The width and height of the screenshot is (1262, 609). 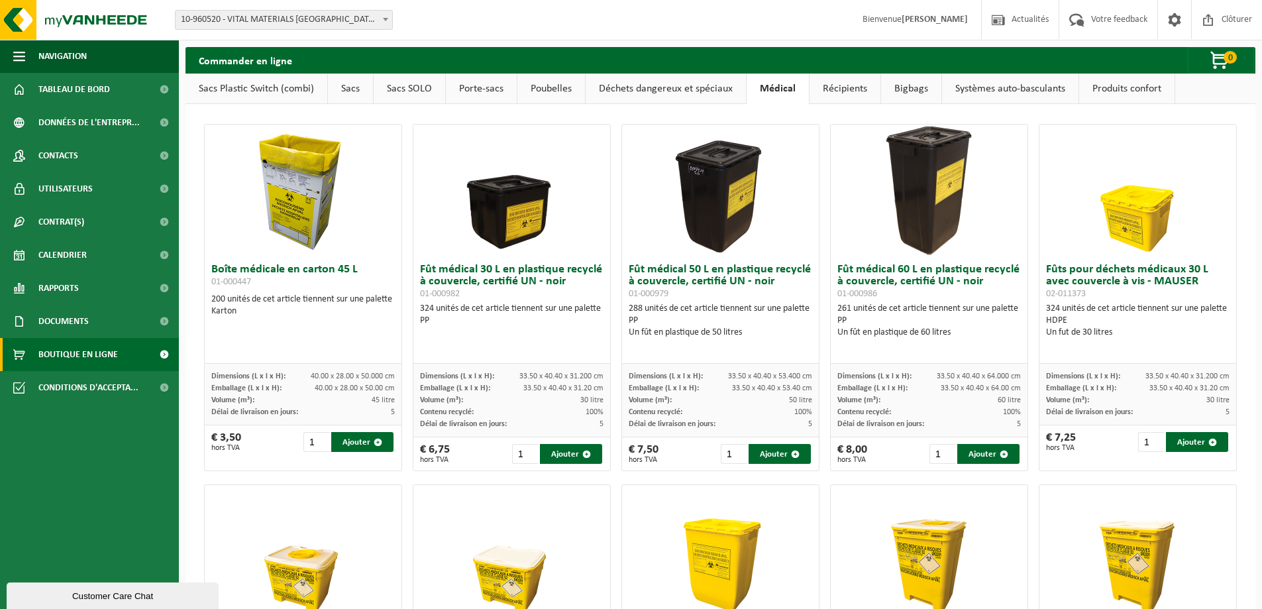 I want to click on h3: Fût médical 30 L en plastique recyclé à couvercle, certifié UN - noir, so click(x=511, y=281).